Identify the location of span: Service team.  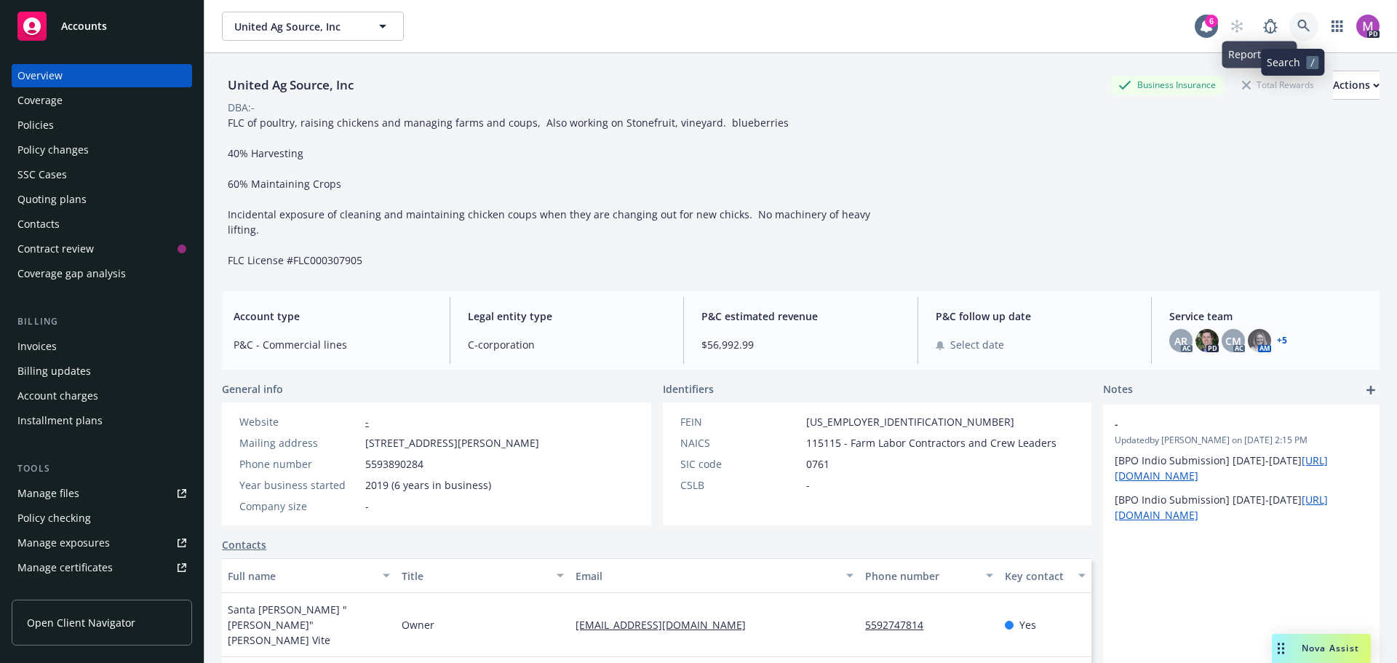
(1268, 316).